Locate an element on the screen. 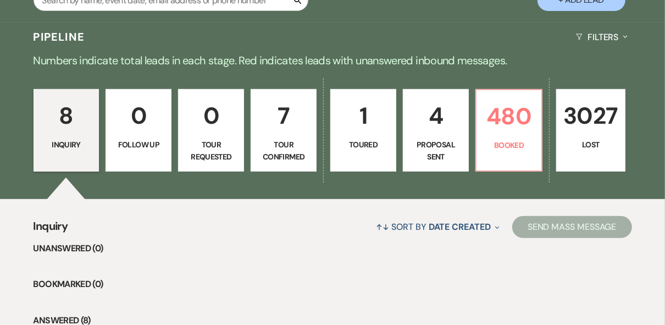 Image resolution: width=665 pixels, height=325 pixels. p: Toured is located at coordinates (363, 144).